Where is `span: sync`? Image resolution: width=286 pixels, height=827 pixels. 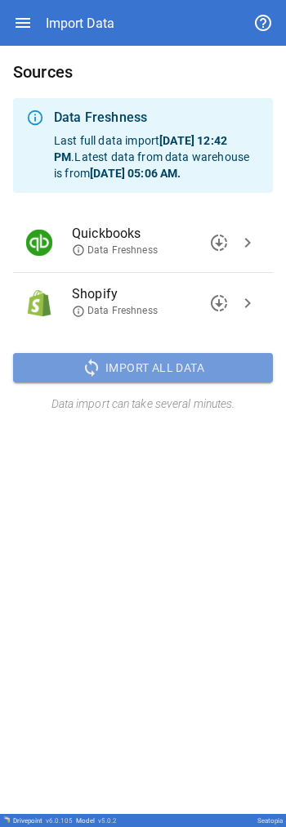 span: sync is located at coordinates (92, 368).